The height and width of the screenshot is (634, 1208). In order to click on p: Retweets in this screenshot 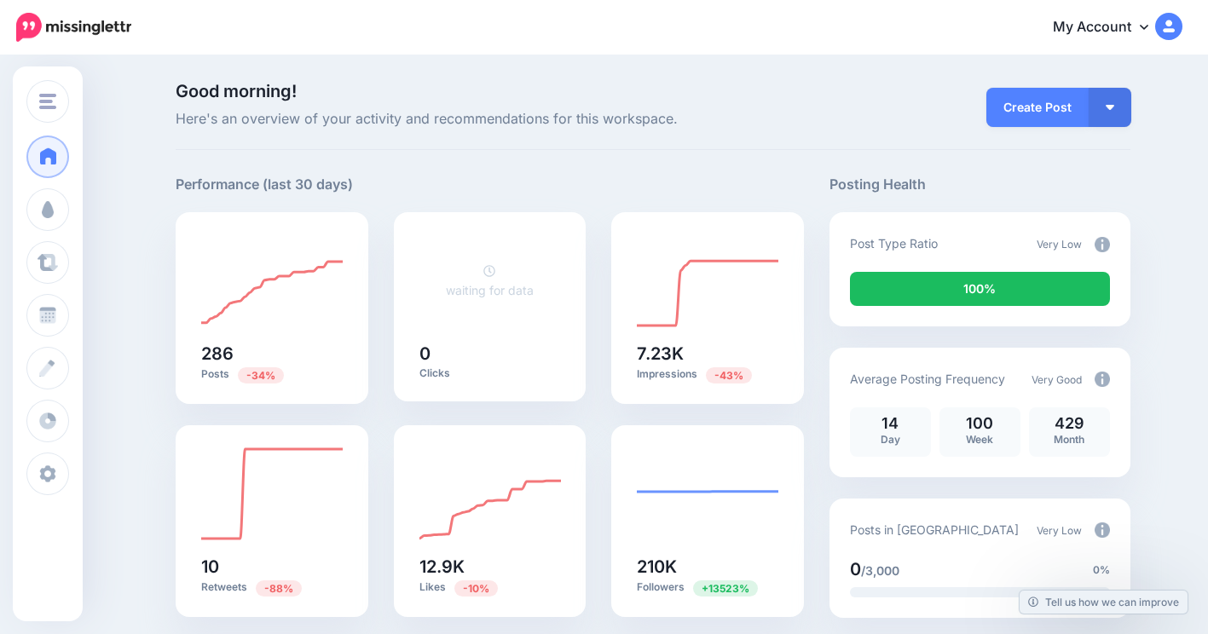, I will do `click(272, 588)`.